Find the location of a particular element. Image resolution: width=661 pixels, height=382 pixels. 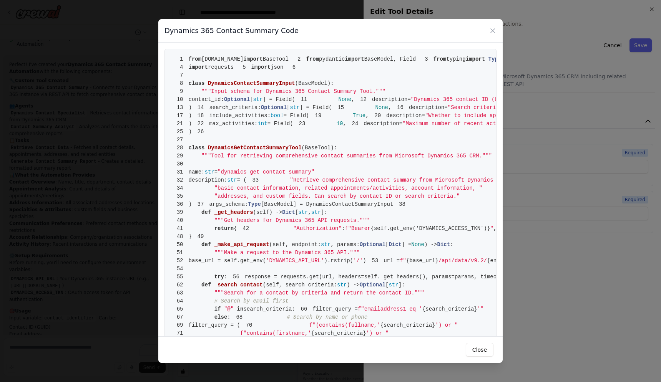

span: {self.get_env( is located at coordinates (393, 229).